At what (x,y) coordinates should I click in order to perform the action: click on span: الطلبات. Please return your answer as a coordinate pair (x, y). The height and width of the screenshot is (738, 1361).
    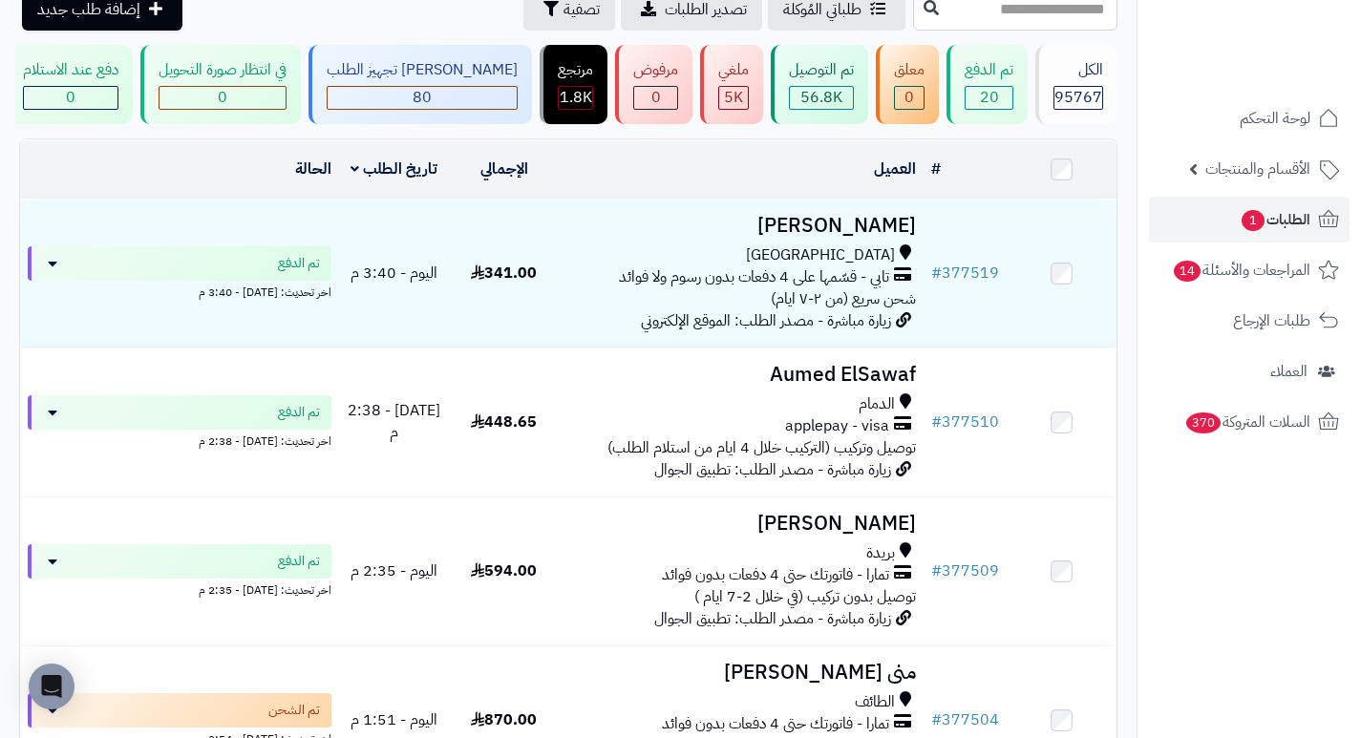
    Looking at the image, I should click on (1275, 220).